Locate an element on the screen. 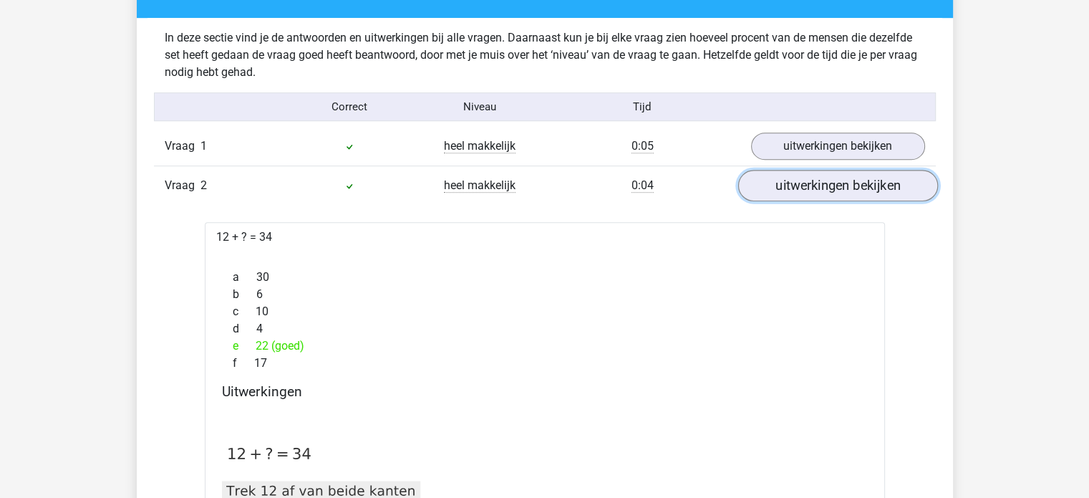  div: 30 is located at coordinates (545, 277).